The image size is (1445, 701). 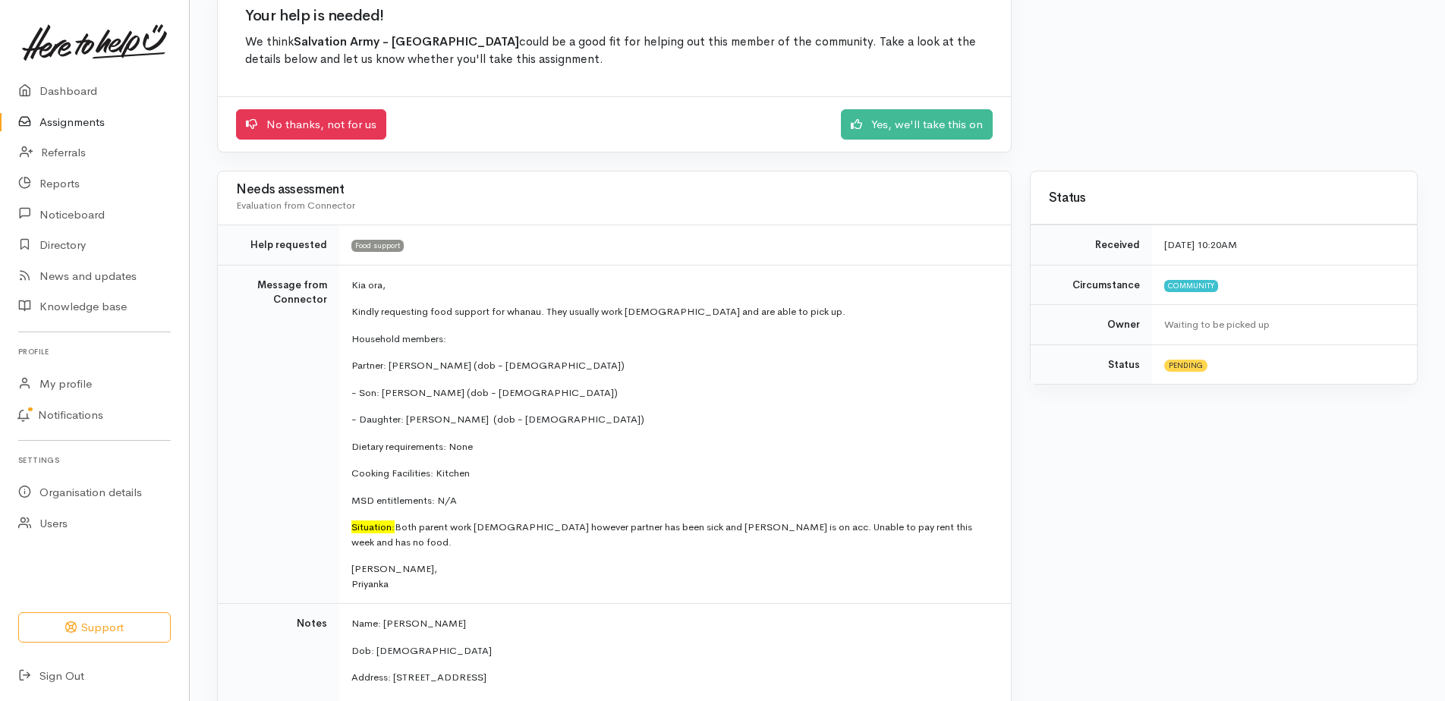 What do you see at coordinates (1091, 285) in the screenshot?
I see `td: Circumstance` at bounding box center [1091, 285].